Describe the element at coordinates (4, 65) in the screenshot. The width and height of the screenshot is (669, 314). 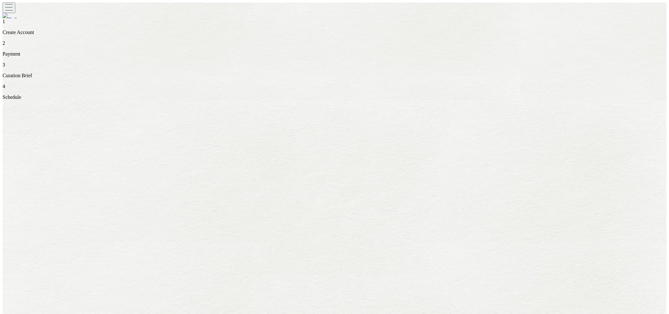
I see `span: 3` at that location.